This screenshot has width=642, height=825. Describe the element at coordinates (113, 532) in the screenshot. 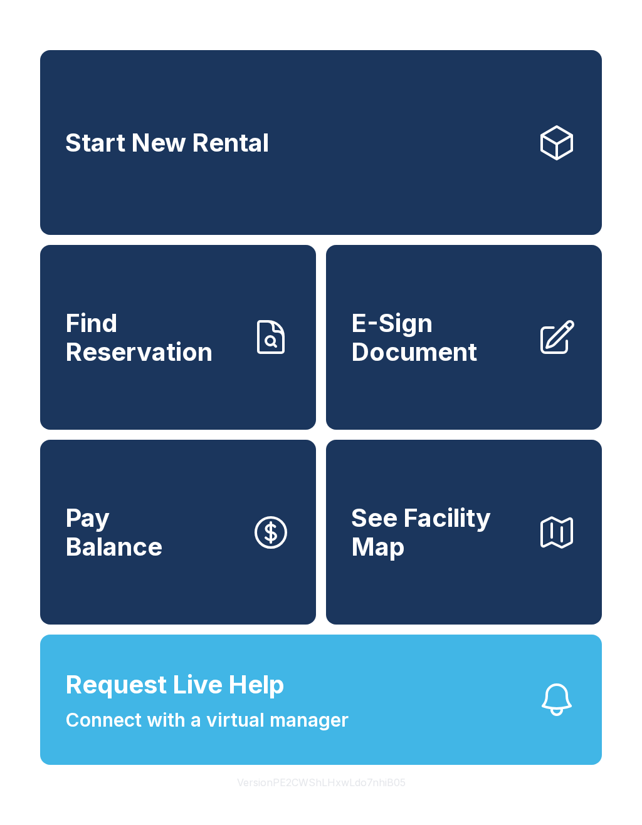

I see `span: Pay Balance` at that location.